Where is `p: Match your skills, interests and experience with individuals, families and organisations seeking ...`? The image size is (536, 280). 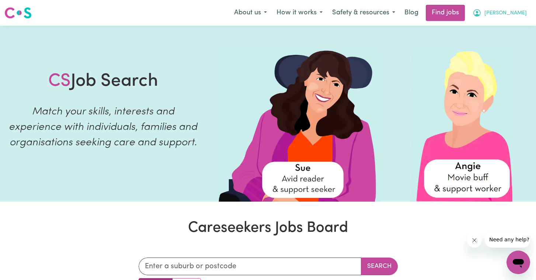
p: Match your skills, interests and experience with individuals, families and organisations seeking ... is located at coordinates (103, 128).